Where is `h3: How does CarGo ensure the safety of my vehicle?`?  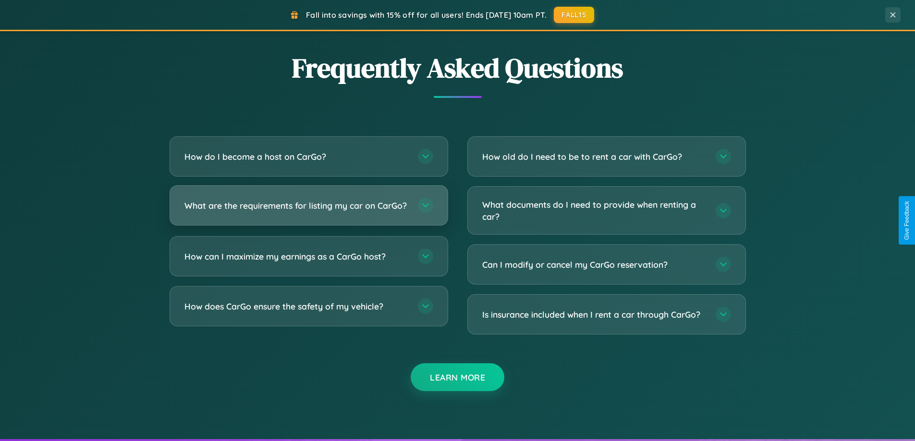
h3: How does CarGo ensure the safety of my vehicle? is located at coordinates (296, 306).